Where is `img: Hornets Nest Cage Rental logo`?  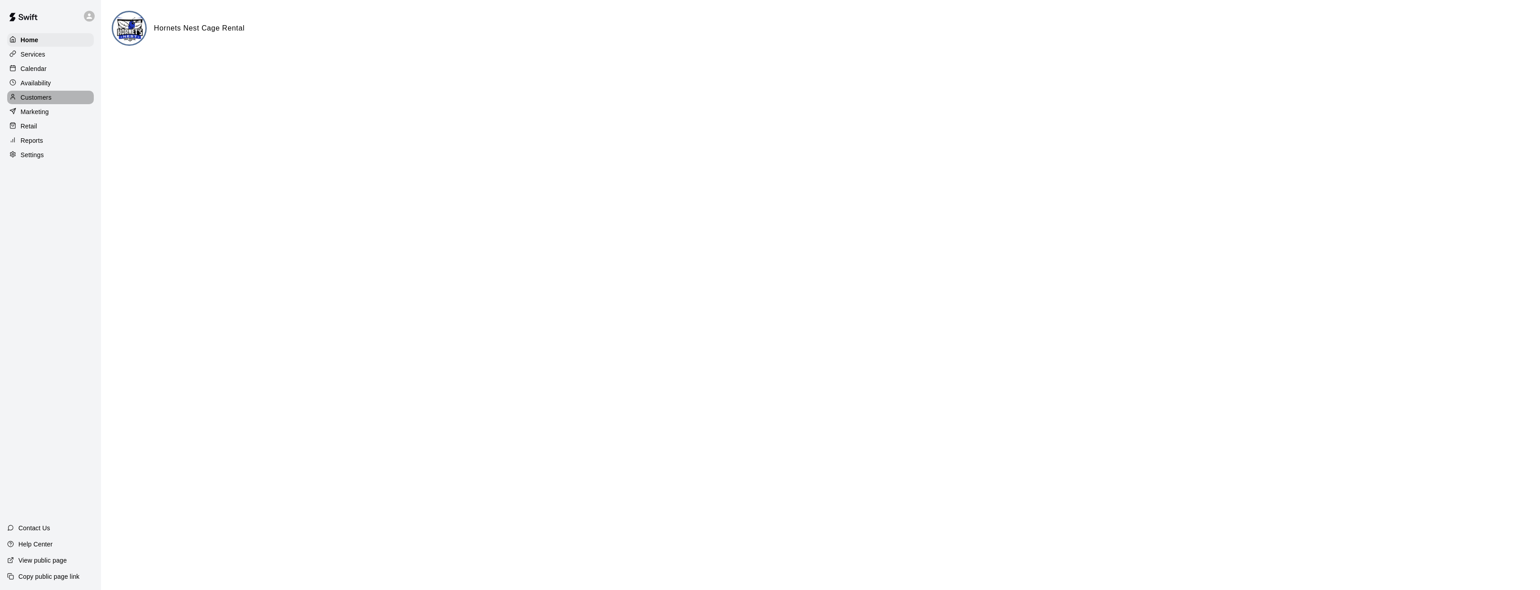 img: Hornets Nest Cage Rental logo is located at coordinates (130, 29).